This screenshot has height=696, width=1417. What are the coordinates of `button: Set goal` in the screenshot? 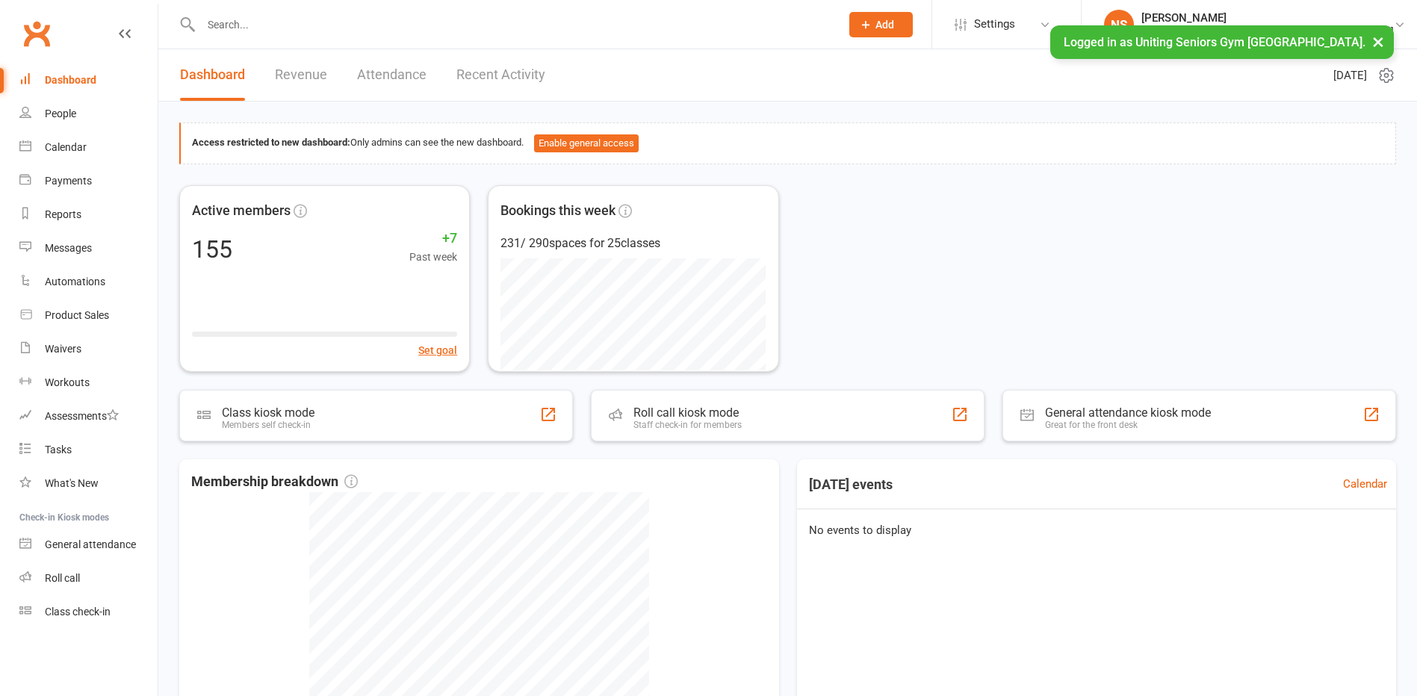 It's located at (438, 350).